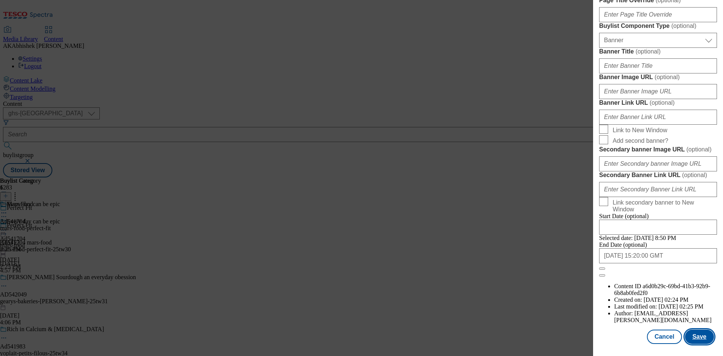  I want to click on li: Created on:, so click(665, 300).